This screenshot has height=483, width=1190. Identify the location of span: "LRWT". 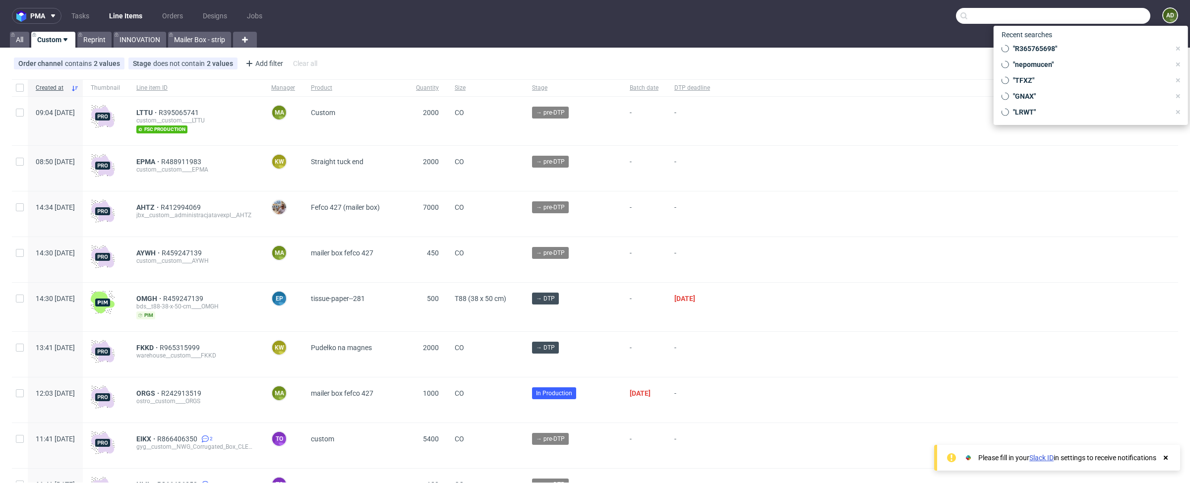
(1090, 112).